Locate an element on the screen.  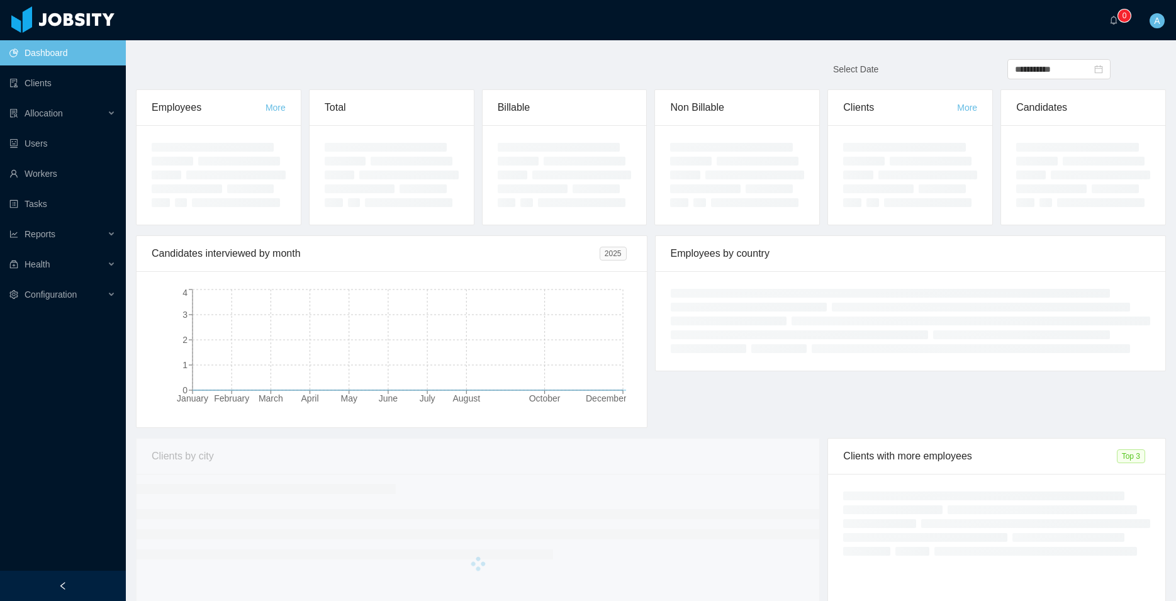
span: Reports is located at coordinates (40, 234).